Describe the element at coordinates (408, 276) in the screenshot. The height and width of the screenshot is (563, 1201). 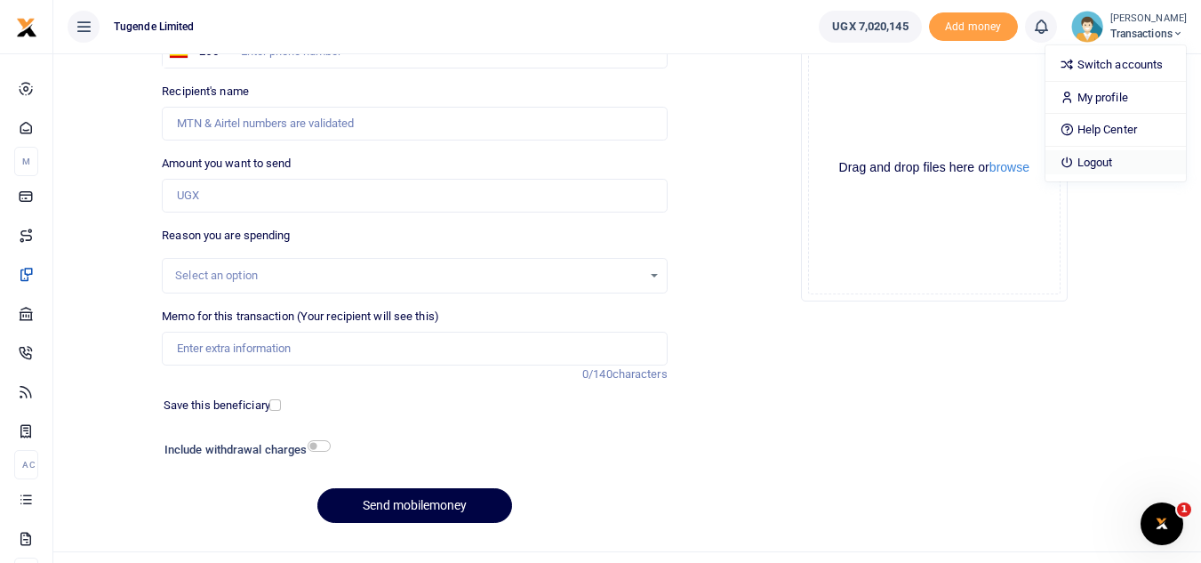
I see `div: Select an option` at that location.